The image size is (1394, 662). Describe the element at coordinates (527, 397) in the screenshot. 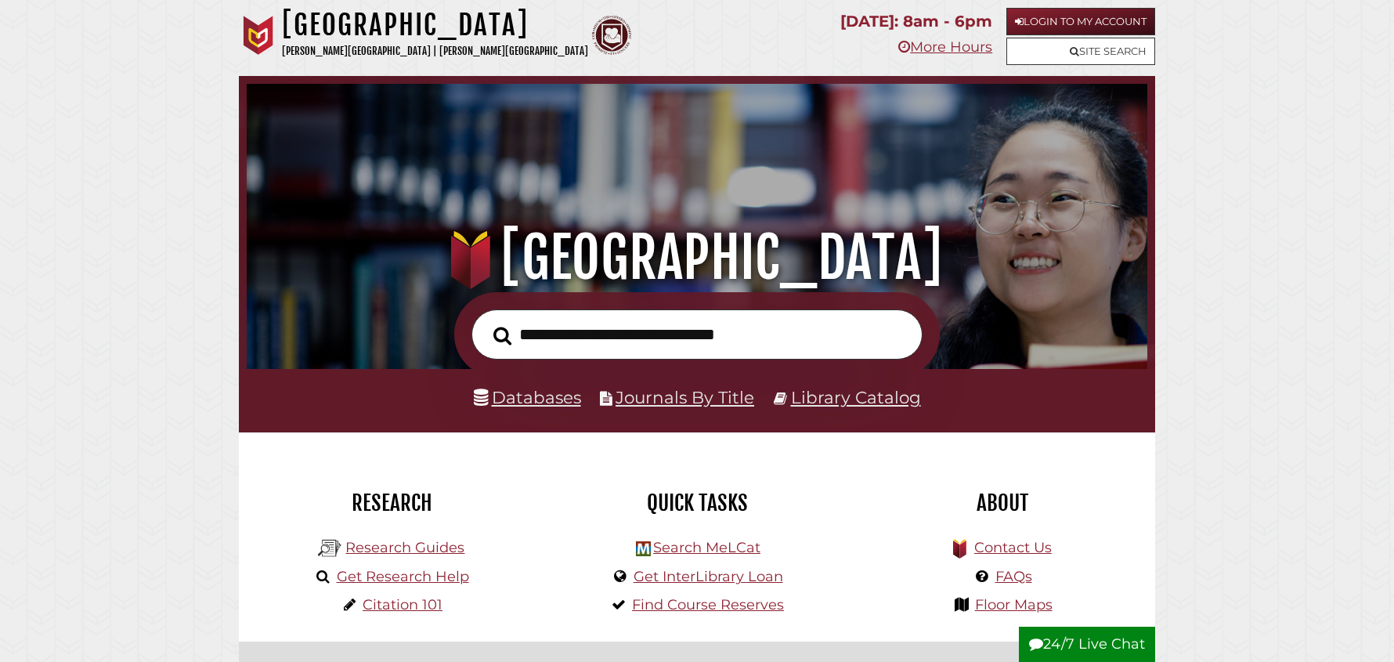

I see `a: Databases` at that location.